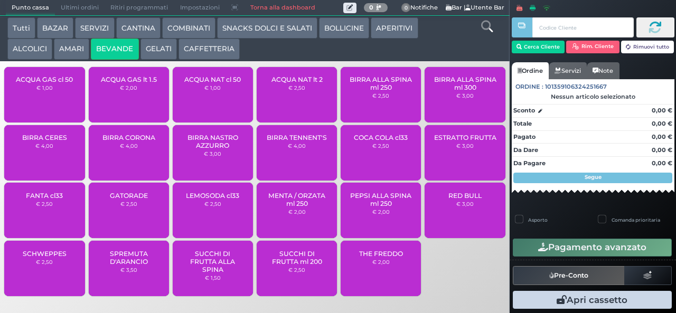 The width and height of the screenshot is (676, 313). I want to click on b: 0, so click(371, 7).